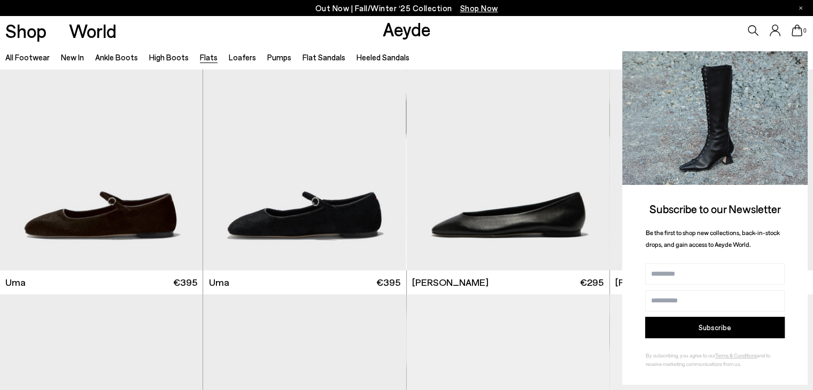 The image size is (813, 390). I want to click on p: Out Now | Fall/Winter ‘25 Collection, so click(407, 8).